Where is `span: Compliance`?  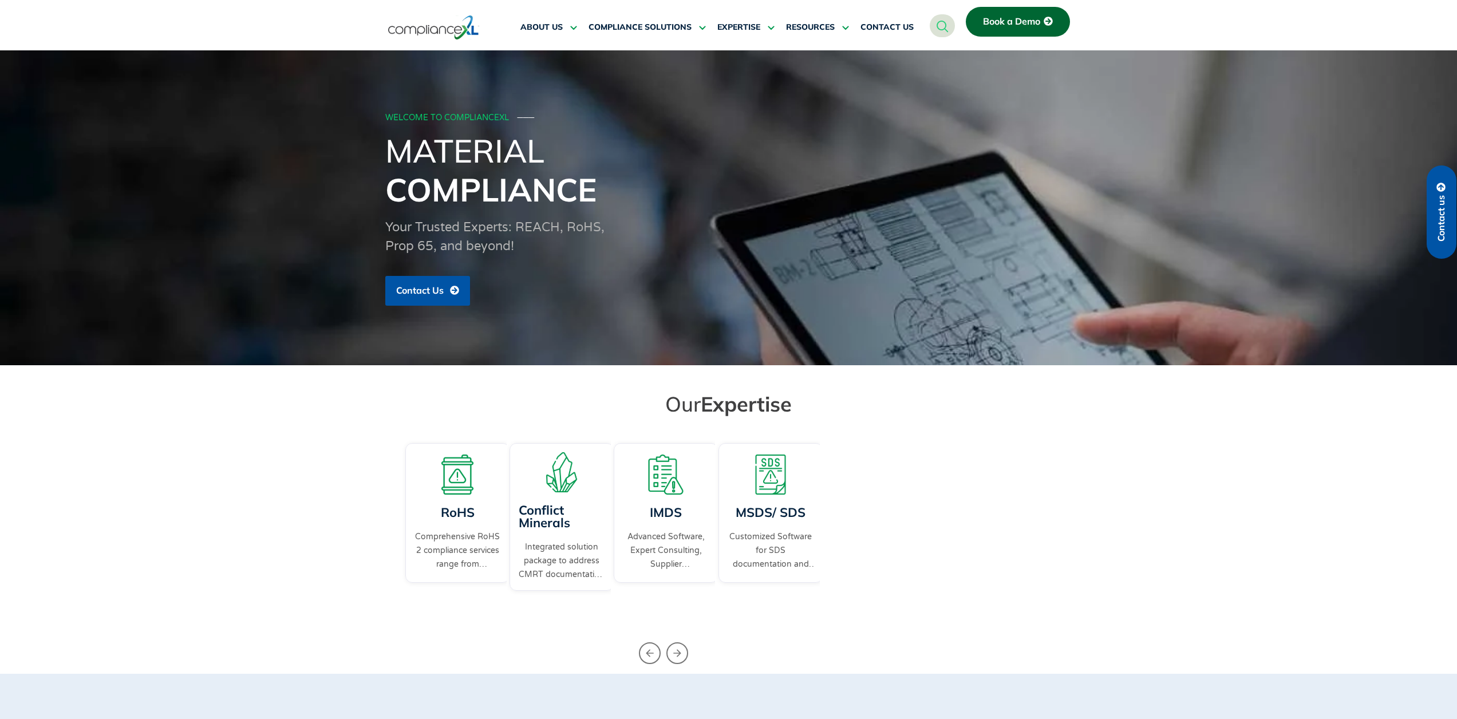
span: Compliance is located at coordinates (491, 190).